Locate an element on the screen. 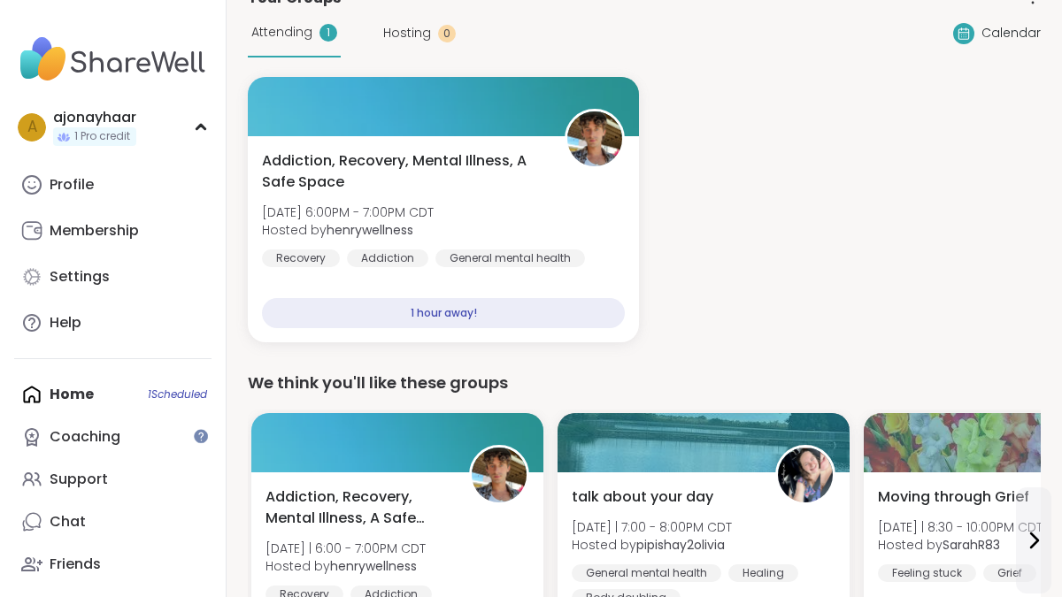  div: Settings is located at coordinates (80, 277).